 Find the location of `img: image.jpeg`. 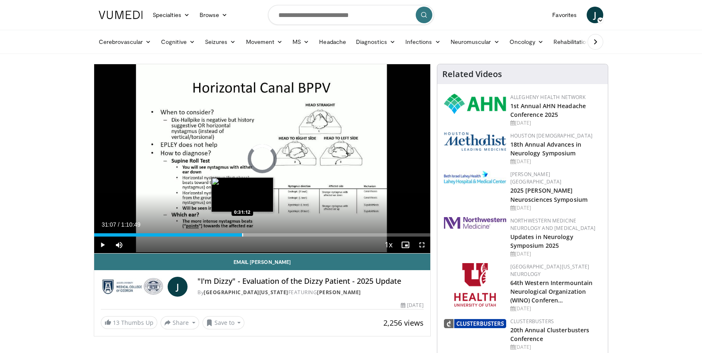

img: image.jpeg is located at coordinates (242, 195).